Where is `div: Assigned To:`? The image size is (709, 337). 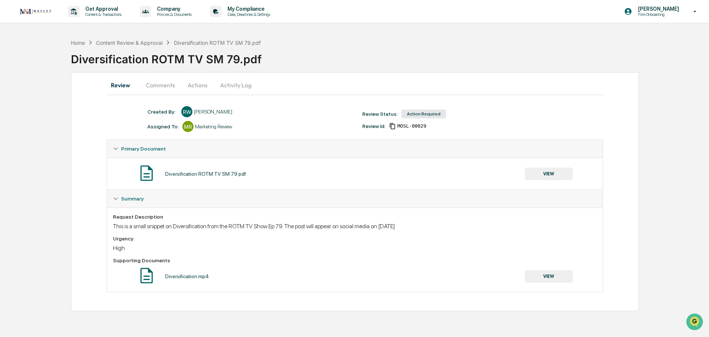 div: Assigned To: is located at coordinates (163, 126).